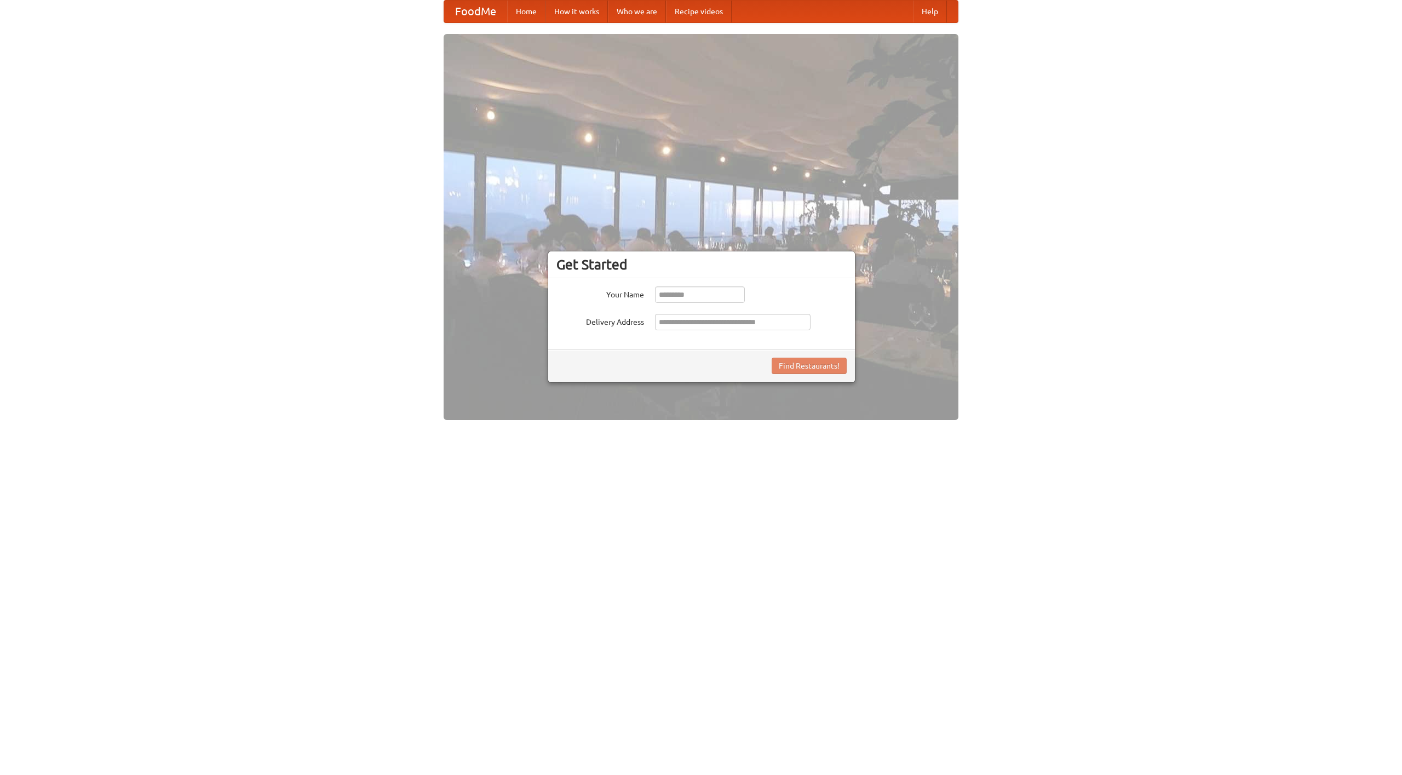 Image resolution: width=1402 pixels, height=775 pixels. I want to click on label: Your Name, so click(600, 293).